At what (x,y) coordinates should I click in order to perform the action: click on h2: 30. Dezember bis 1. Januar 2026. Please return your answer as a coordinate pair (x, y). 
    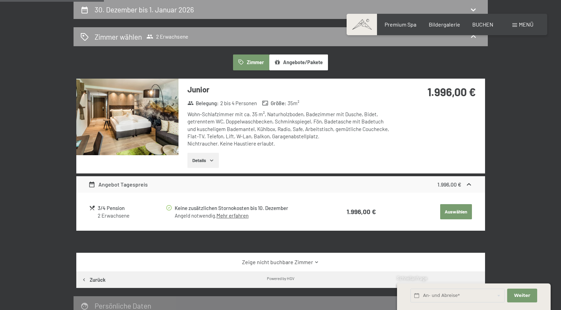
    Looking at the image, I should click on (144, 9).